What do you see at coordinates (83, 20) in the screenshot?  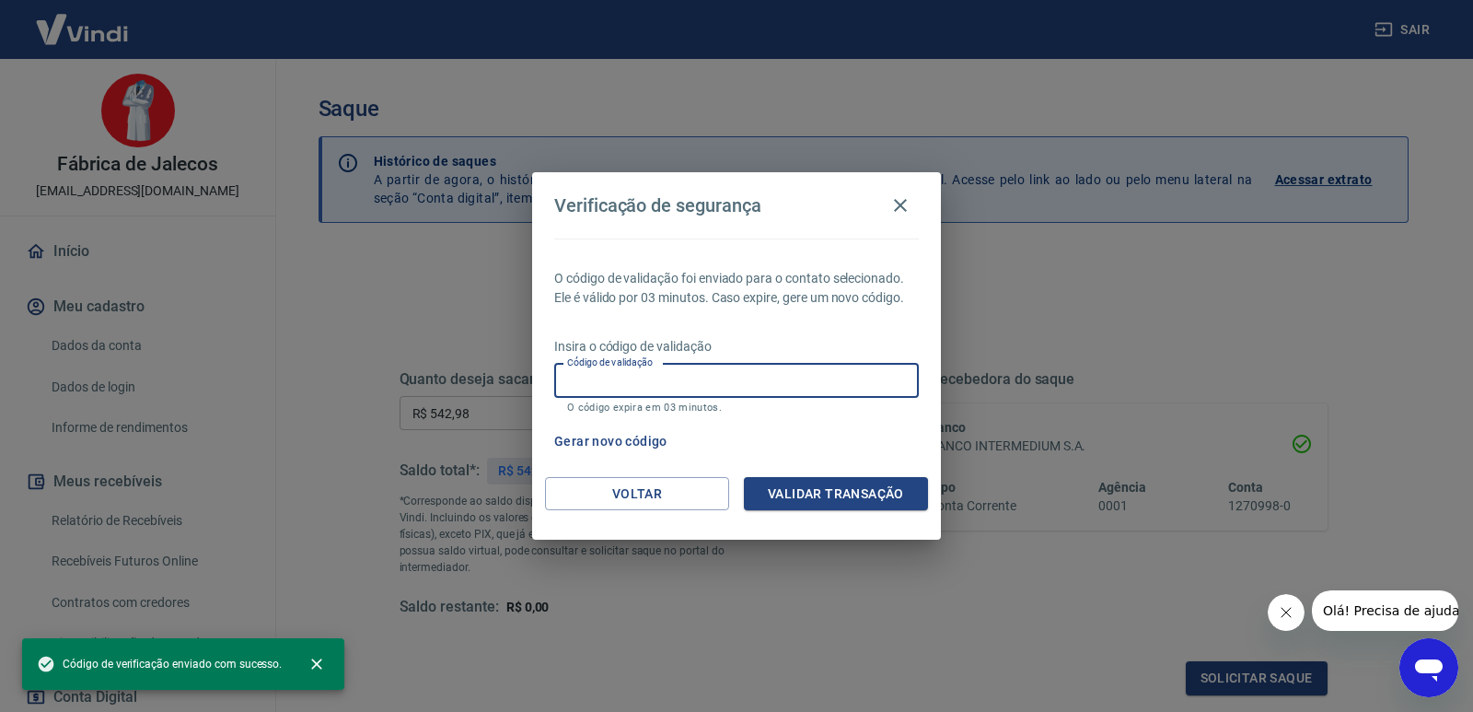 I see `span: Olá! Precisa de ajuda?` at bounding box center [83, 20].